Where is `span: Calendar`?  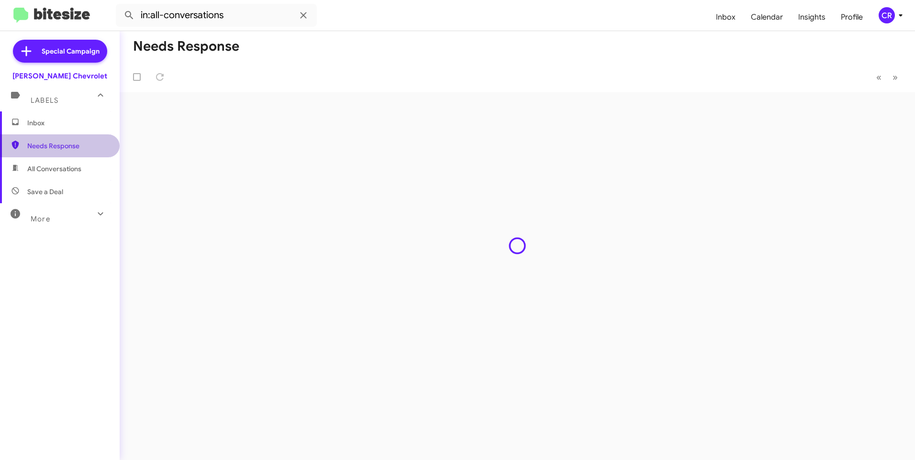
span: Calendar is located at coordinates (766, 17).